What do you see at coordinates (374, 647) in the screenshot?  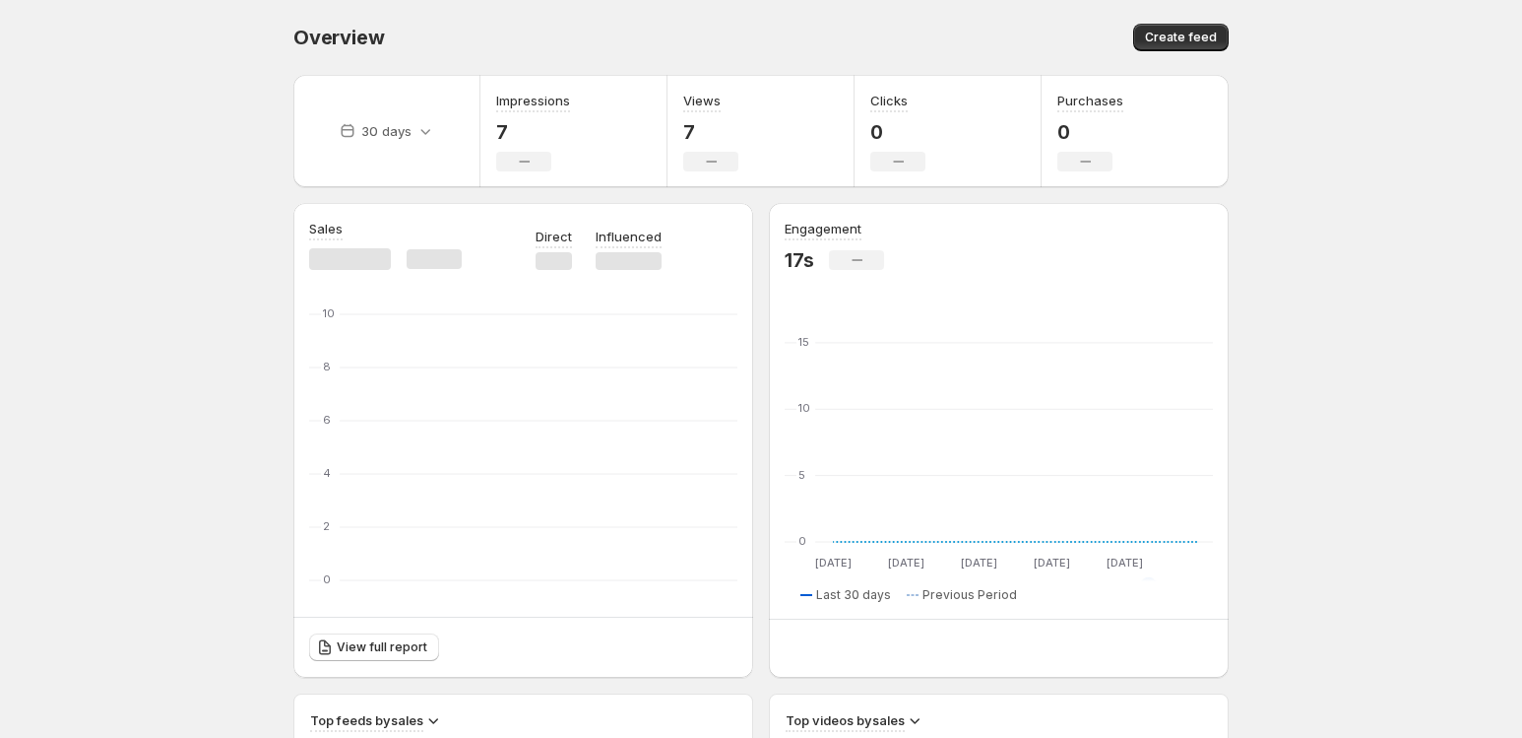 I see `a: View full report` at bounding box center [374, 647].